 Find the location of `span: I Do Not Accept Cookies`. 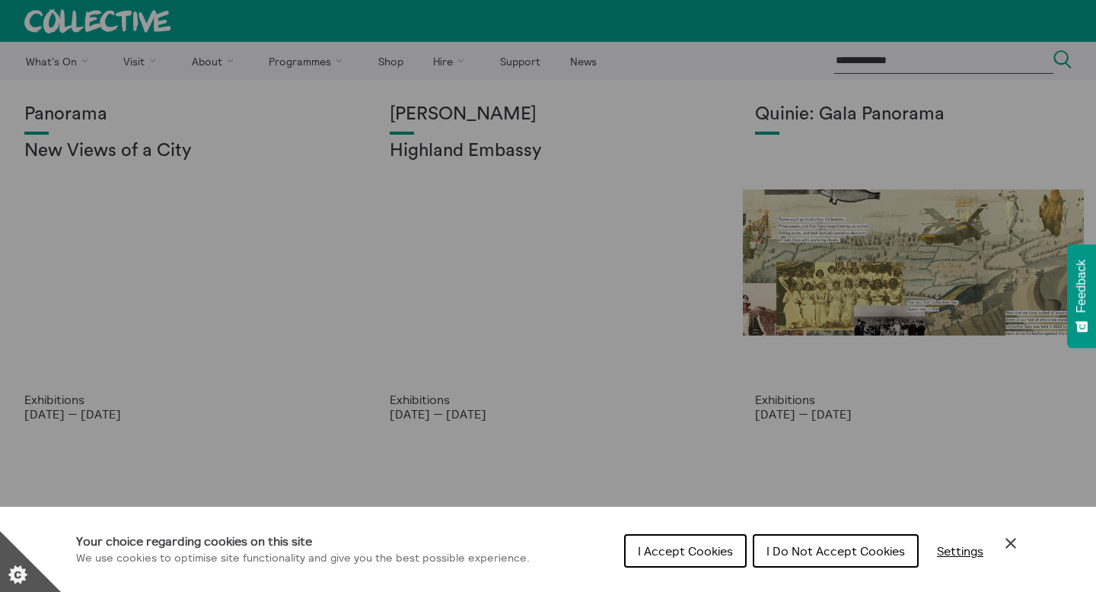

span: I Do Not Accept Cookies is located at coordinates (836, 551).